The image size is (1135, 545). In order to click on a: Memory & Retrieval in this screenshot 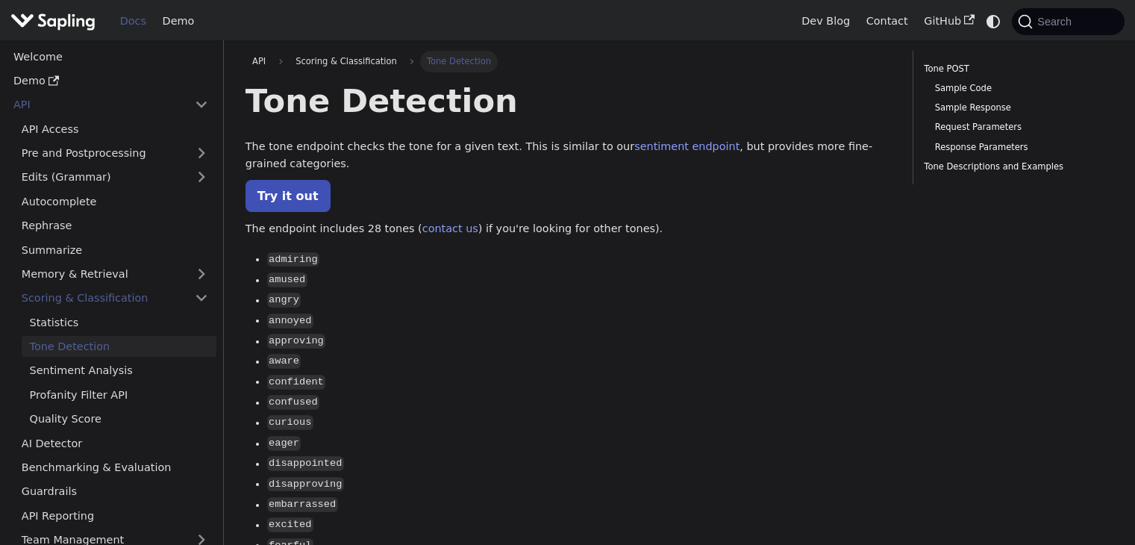, I will do `click(115, 274)`.